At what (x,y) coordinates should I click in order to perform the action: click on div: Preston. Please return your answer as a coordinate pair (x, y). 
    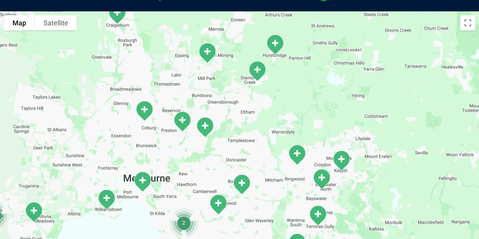
    Looking at the image, I should click on (182, 121).